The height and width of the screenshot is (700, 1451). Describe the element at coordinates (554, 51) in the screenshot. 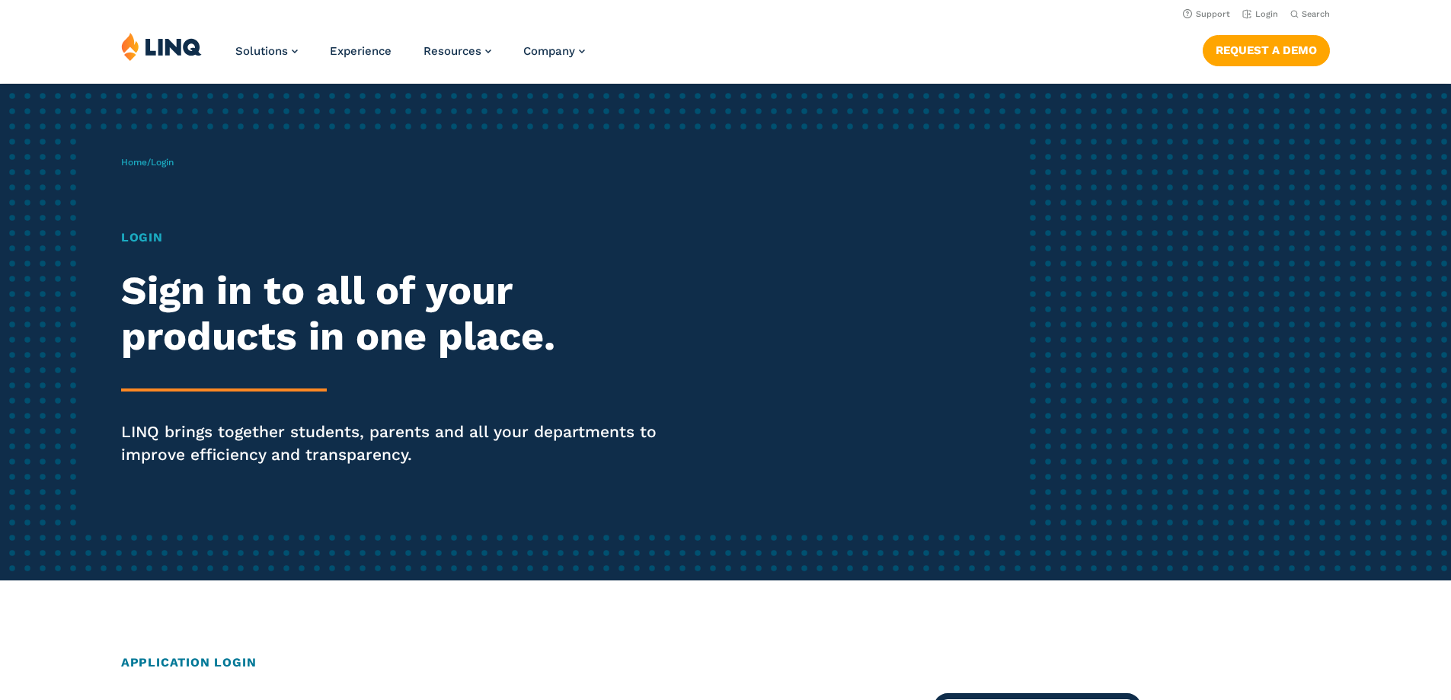

I see `a: Company` at that location.